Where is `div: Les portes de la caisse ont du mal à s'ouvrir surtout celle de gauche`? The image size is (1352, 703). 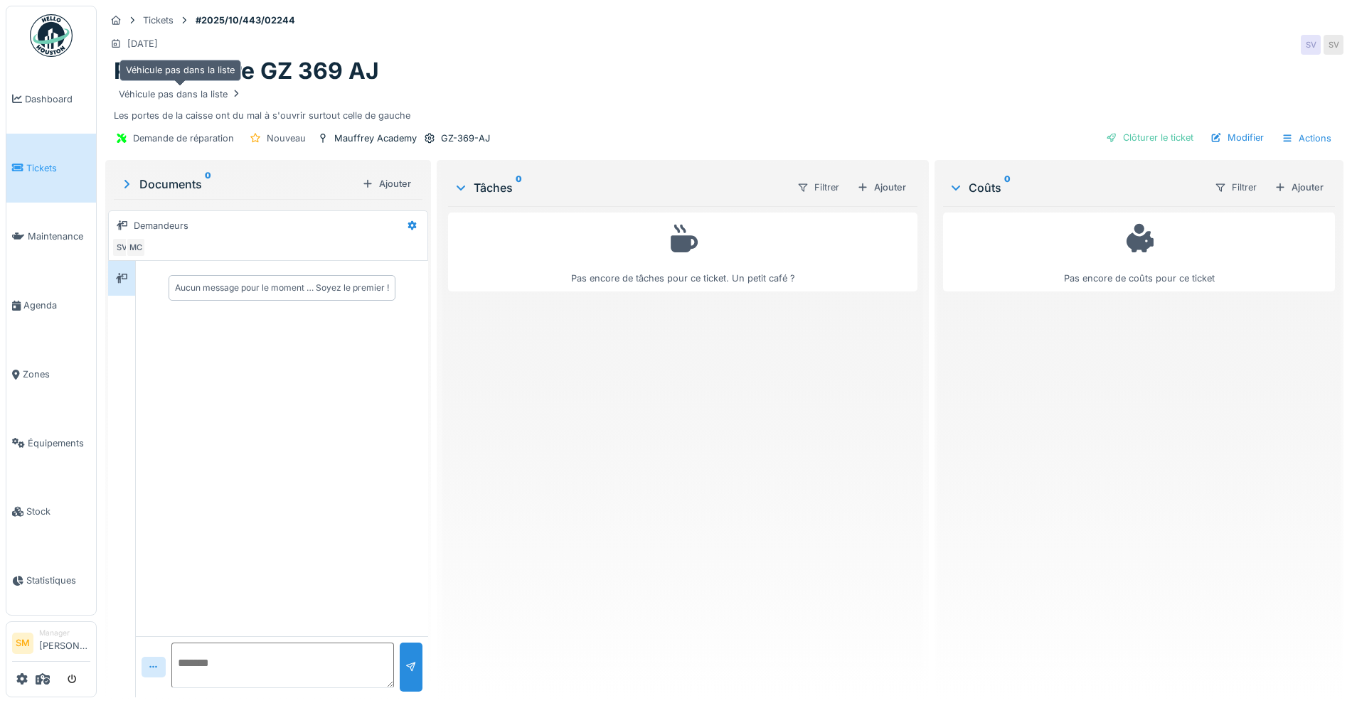 div: Les portes de la caisse ont du mal à s'ouvrir surtout celle de gauche is located at coordinates (724, 104).